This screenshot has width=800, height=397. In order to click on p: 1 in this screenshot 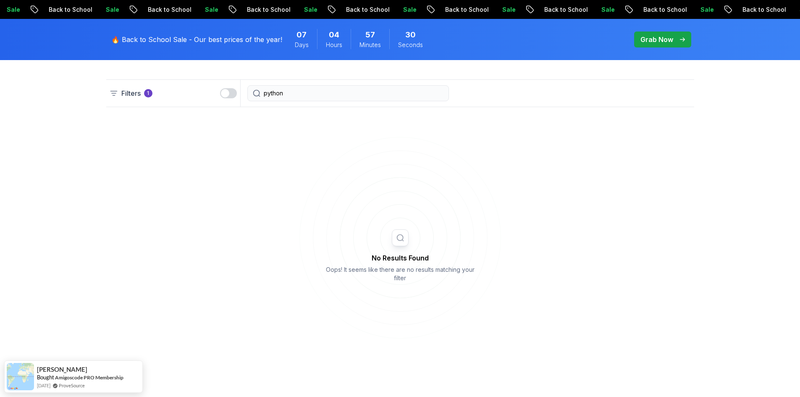, I will do `click(148, 93)`.